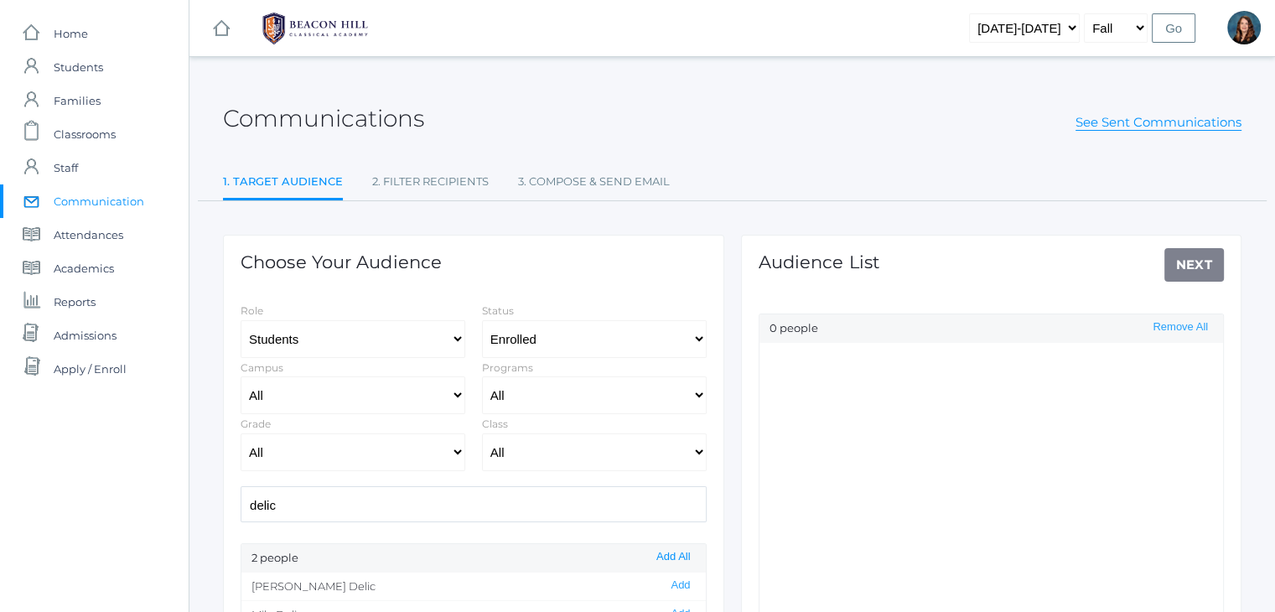 The height and width of the screenshot is (612, 1275). Describe the element at coordinates (474, 558) in the screenshot. I see `div: 2 people` at that location.